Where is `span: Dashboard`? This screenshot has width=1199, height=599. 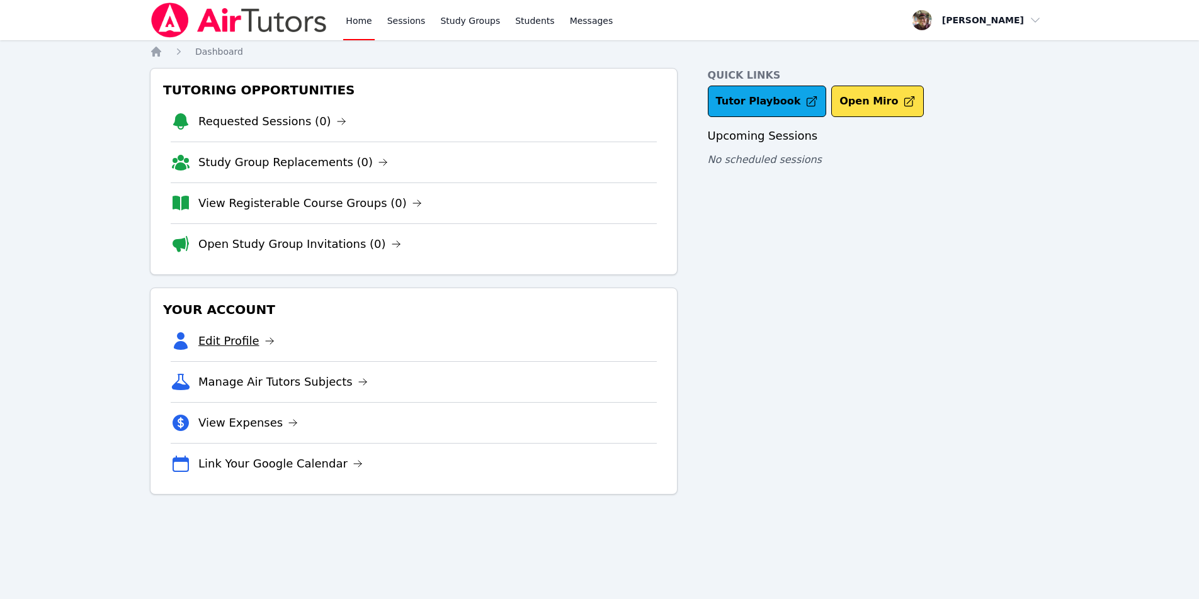 span: Dashboard is located at coordinates (219, 52).